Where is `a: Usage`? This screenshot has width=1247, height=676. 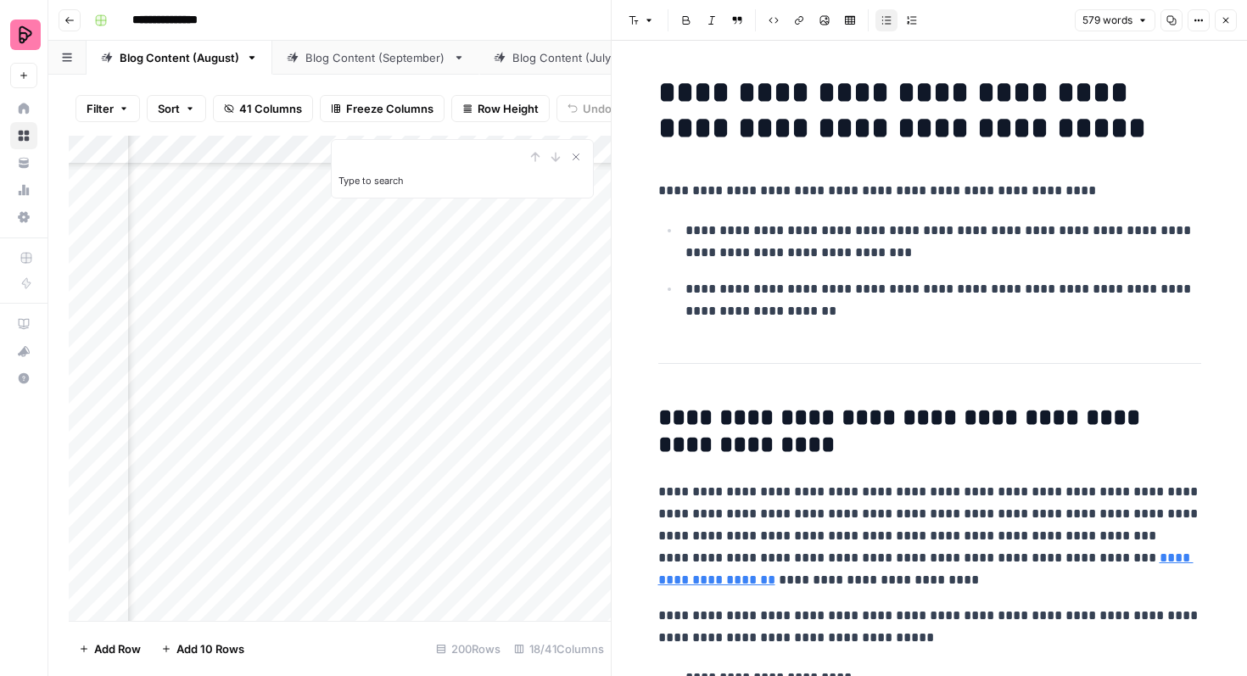
a: Usage is located at coordinates (24, 190).